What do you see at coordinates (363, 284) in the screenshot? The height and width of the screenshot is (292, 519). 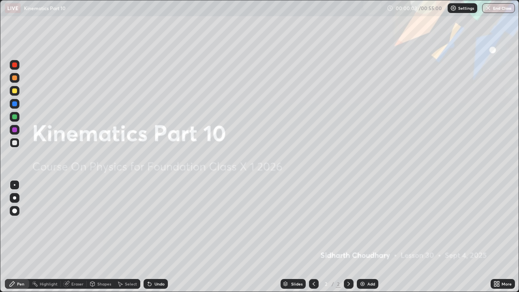 I see `img: add-slide-button` at bounding box center [363, 284].